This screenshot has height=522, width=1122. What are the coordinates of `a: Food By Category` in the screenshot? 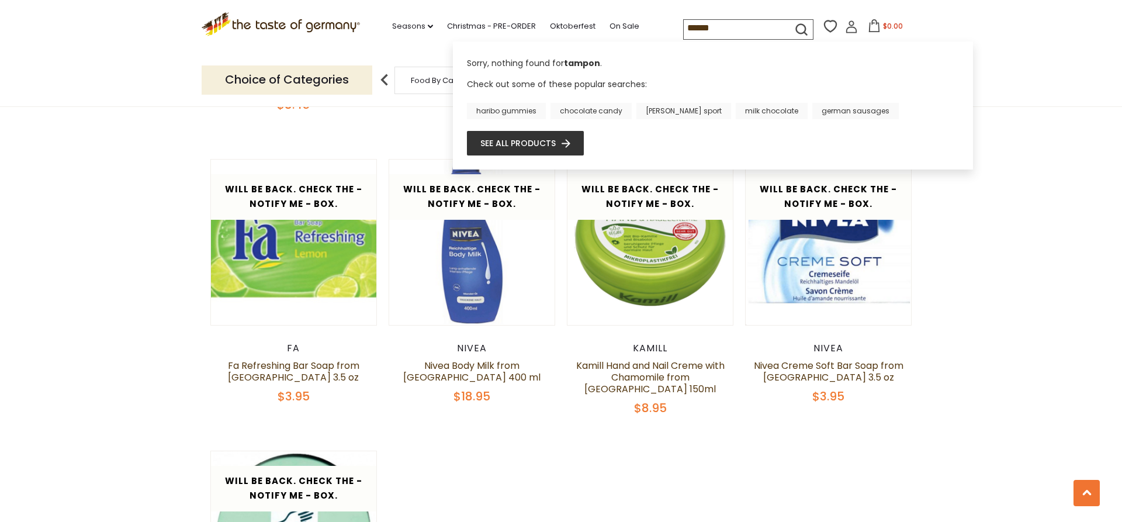 It's located at (445, 80).